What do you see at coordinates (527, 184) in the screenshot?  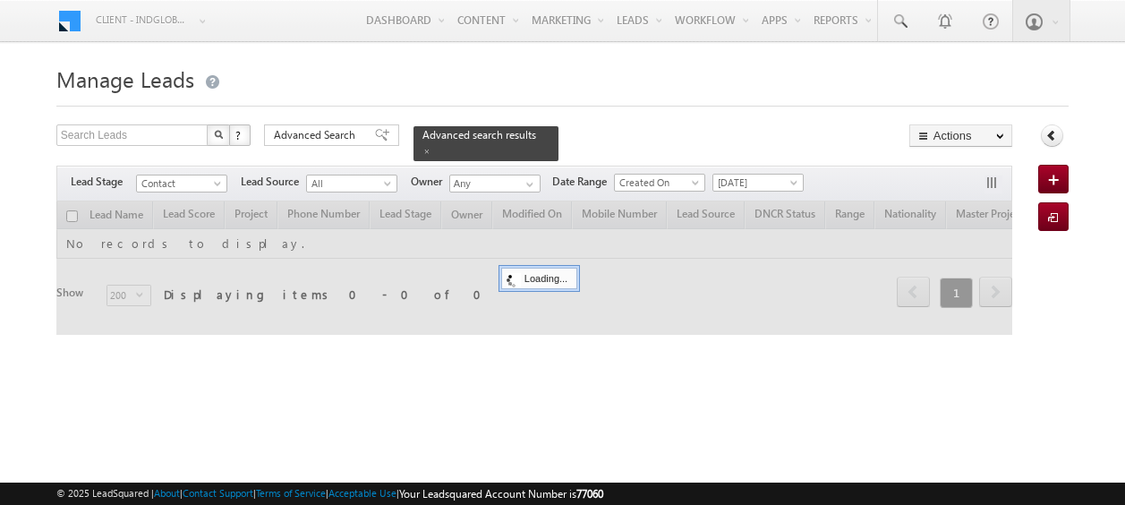 I see `a: Show All Items` at bounding box center [527, 184].